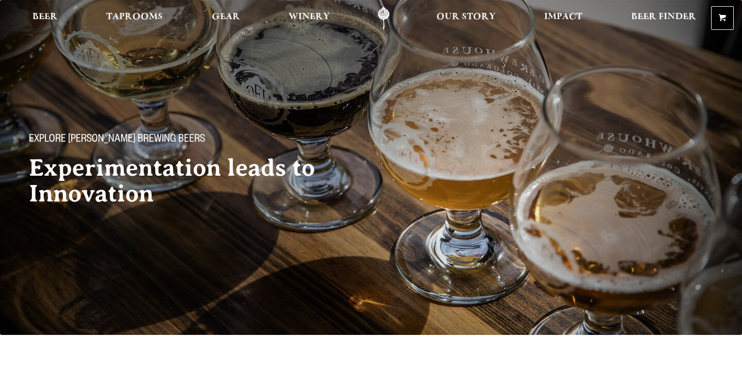 This screenshot has height=371, width=742. Describe the element at coordinates (563, 18) in the screenshot. I see `a: Impact` at that location.